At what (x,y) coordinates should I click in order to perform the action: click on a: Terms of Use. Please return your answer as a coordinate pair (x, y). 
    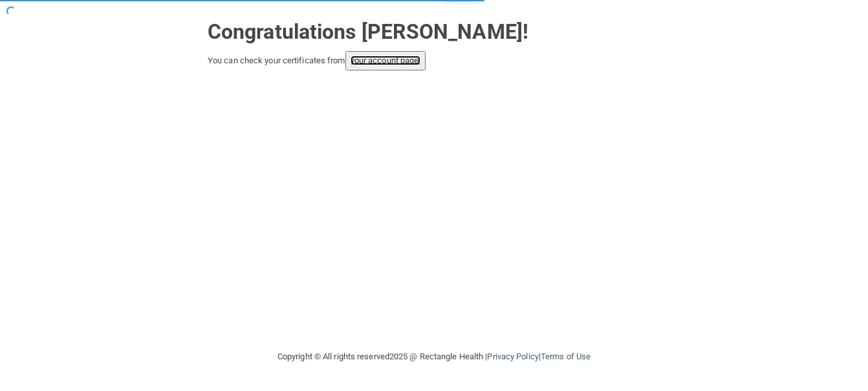
    Looking at the image, I should click on (565, 356).